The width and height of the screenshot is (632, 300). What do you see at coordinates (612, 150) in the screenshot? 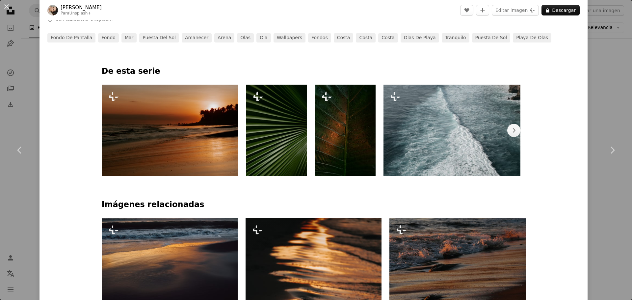
I see `a: Siguiente` at bounding box center [612, 150].